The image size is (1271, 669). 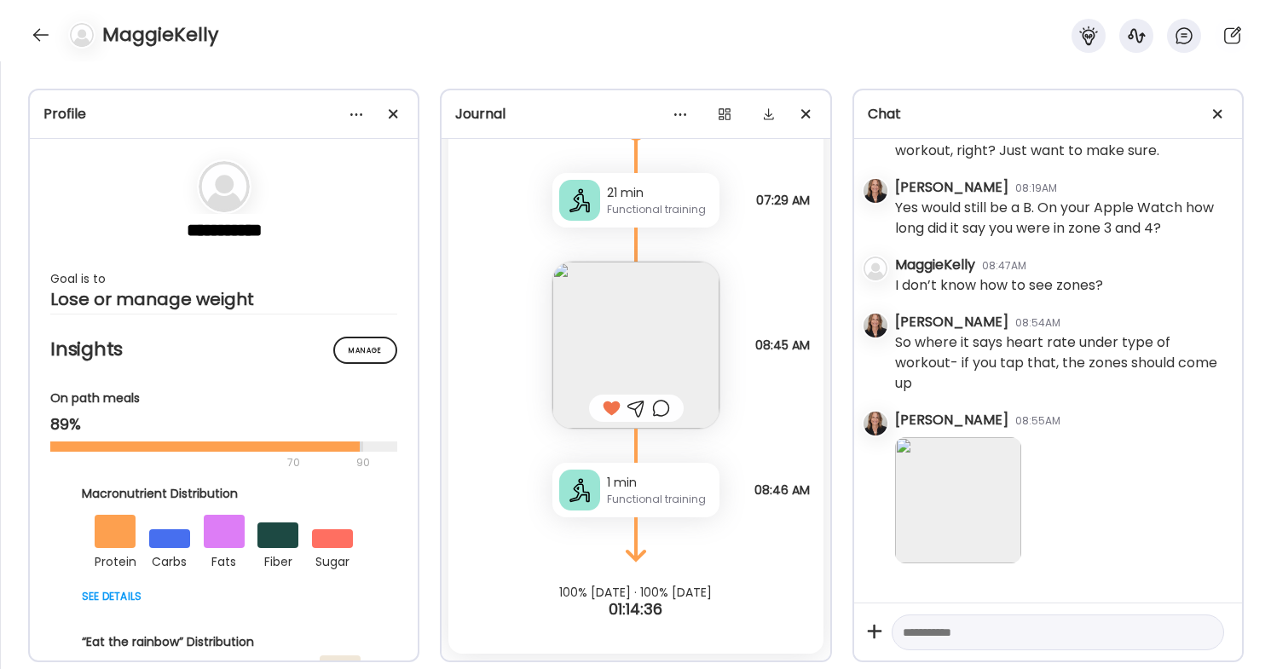 What do you see at coordinates (1037, 323) in the screenshot?
I see `div: 08:54AM` at bounding box center [1037, 323].